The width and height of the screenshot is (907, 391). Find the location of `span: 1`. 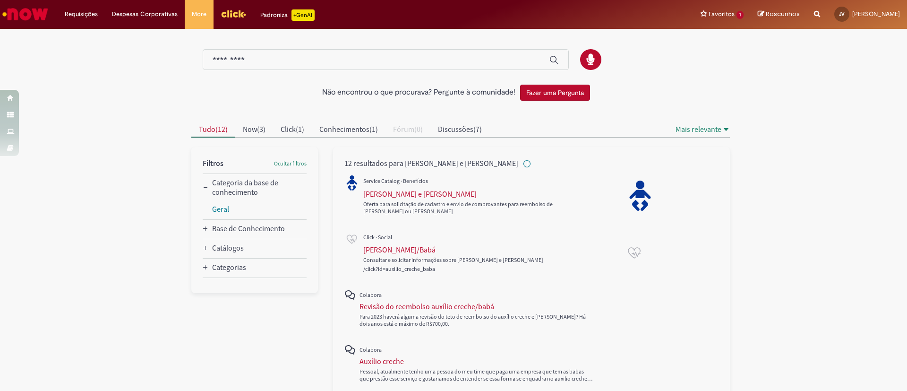

span: 1 is located at coordinates (740, 15).